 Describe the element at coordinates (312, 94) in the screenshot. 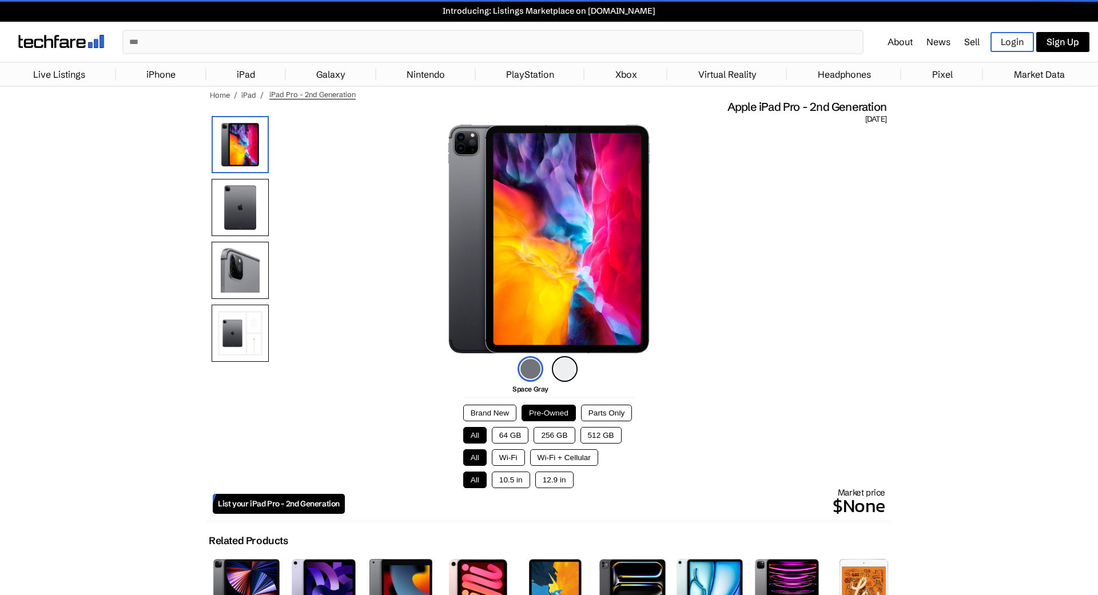

I see `span: iPad Pro - 2nd Generation` at that location.